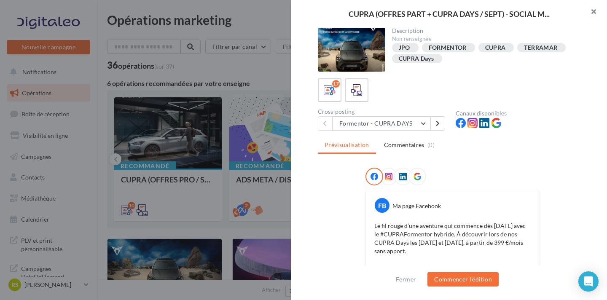 Image resolution: width=607 pixels, height=300 pixels. Describe the element at coordinates (383, 112) in the screenshot. I see `div: Cross-posting` at that location.